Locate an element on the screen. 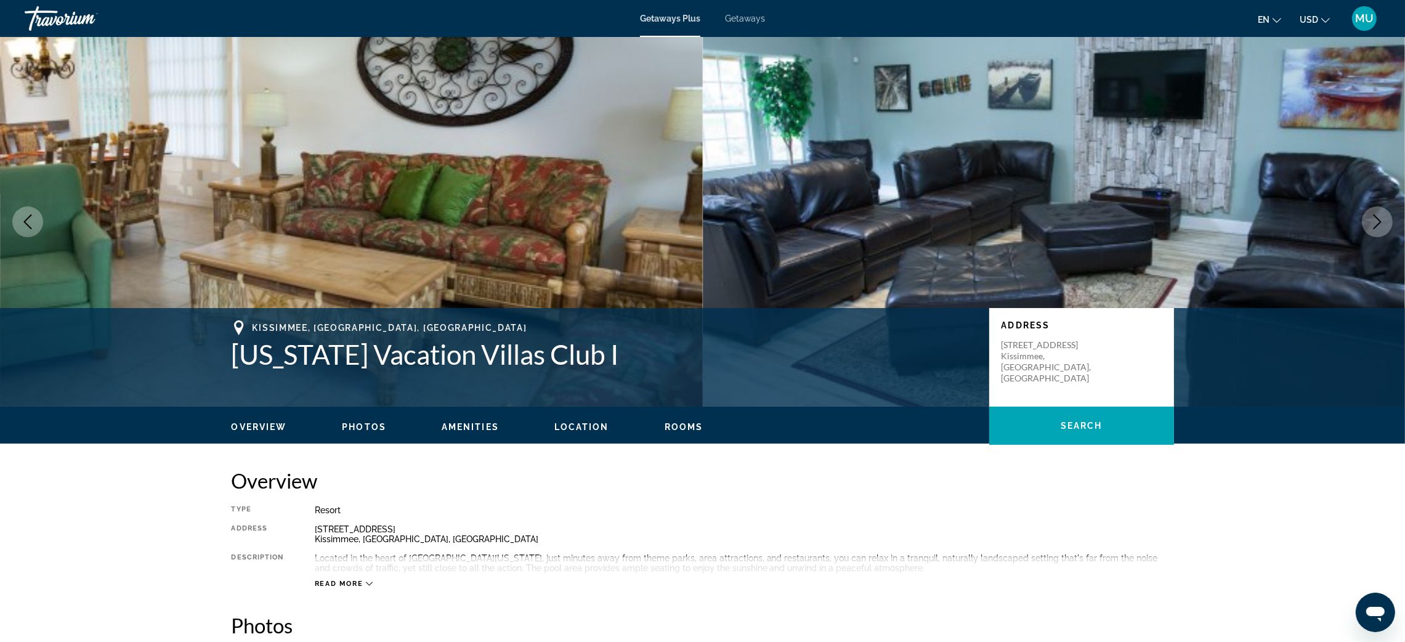  span: Location is located at coordinates (581, 427).